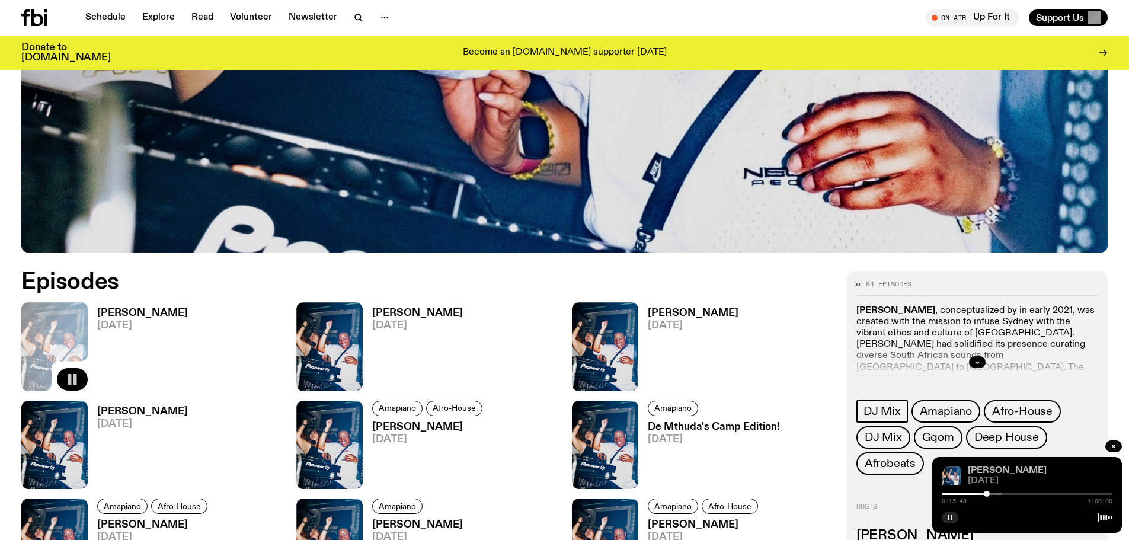 Image resolution: width=1129 pixels, height=540 pixels. I want to click on span: Gqom, so click(938, 437).